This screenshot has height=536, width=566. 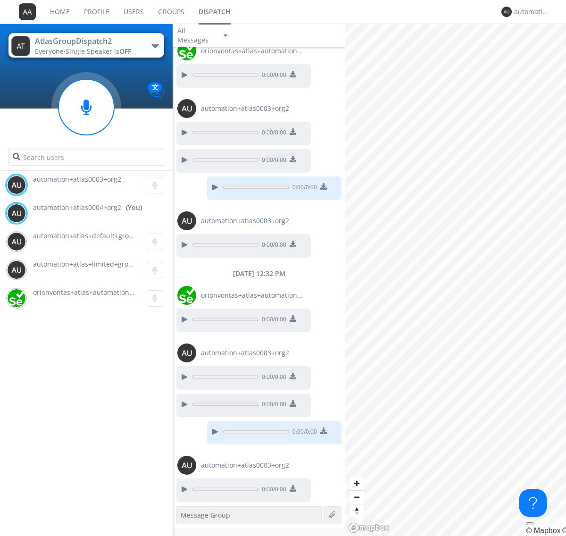 I want to click on span: automation+atlas0004+org2, so click(x=77, y=208).